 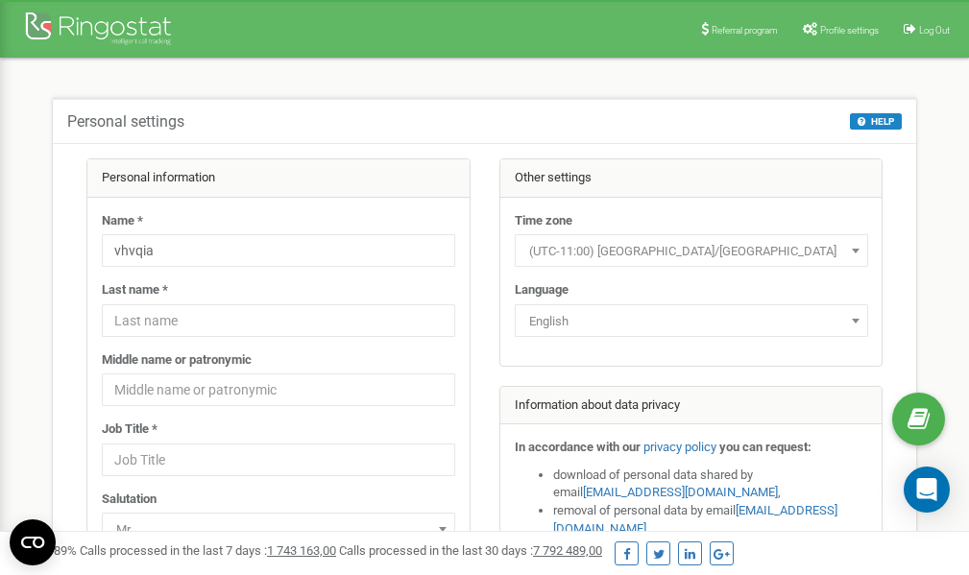 I want to click on div: Personal information, so click(x=279, y=179).